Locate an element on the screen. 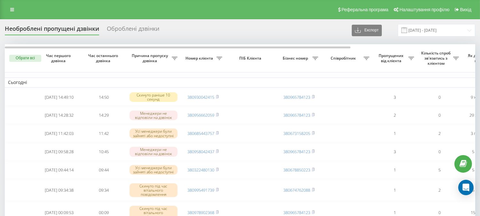 This screenshot has width=480, height=216. td: 5 is located at coordinates (440, 170).